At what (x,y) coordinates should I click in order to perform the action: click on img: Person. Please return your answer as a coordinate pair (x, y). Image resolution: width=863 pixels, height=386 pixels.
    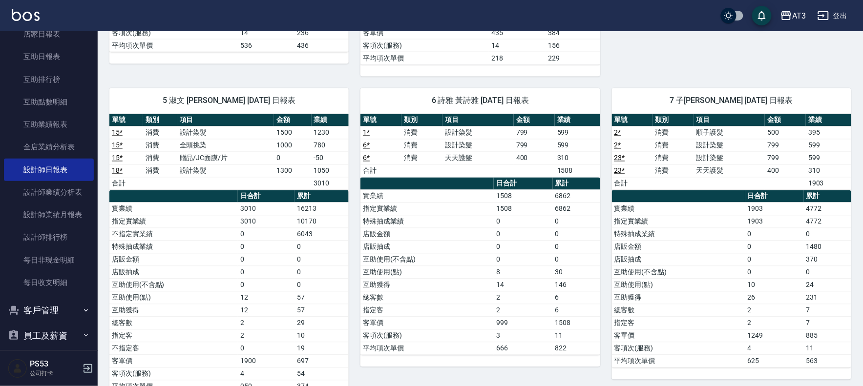
    Looking at the image, I should click on (18, 369).